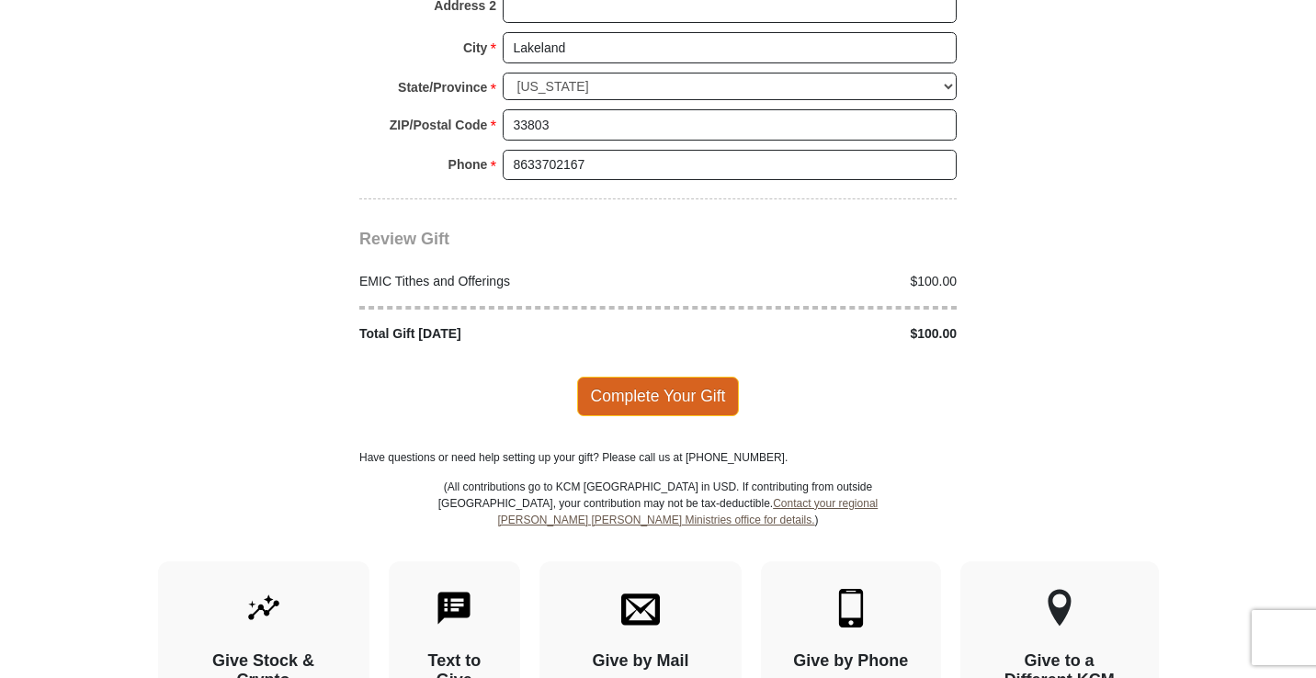 This screenshot has height=678, width=1316. What do you see at coordinates (404, 239) in the screenshot?
I see `span: Review Gift` at bounding box center [404, 239].